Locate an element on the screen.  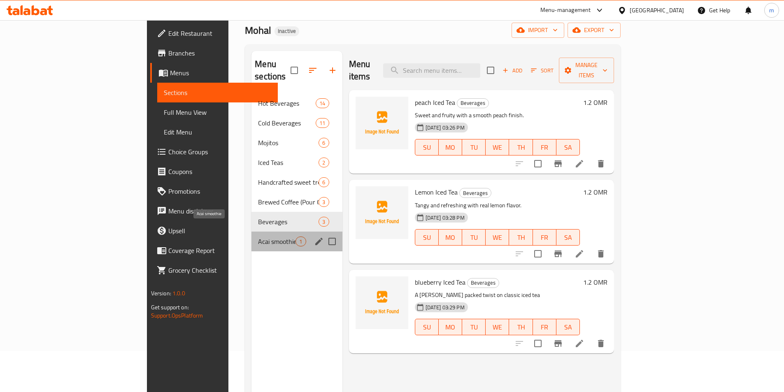
div: Beverages3 is located at coordinates (297, 222).